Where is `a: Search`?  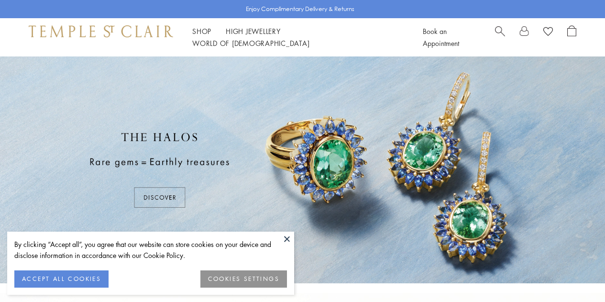 a: Search is located at coordinates (500, 37).